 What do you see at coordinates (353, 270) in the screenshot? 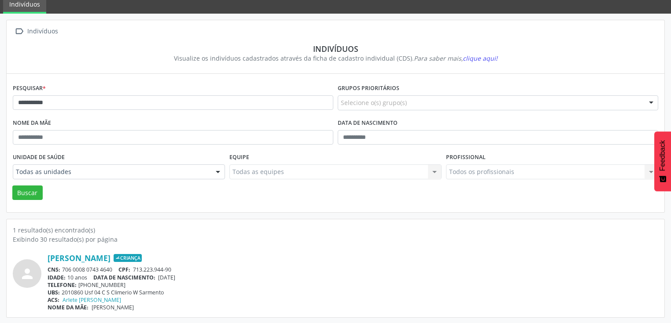
I see `div: 706 0008 0743 4640` at bounding box center [353, 270].